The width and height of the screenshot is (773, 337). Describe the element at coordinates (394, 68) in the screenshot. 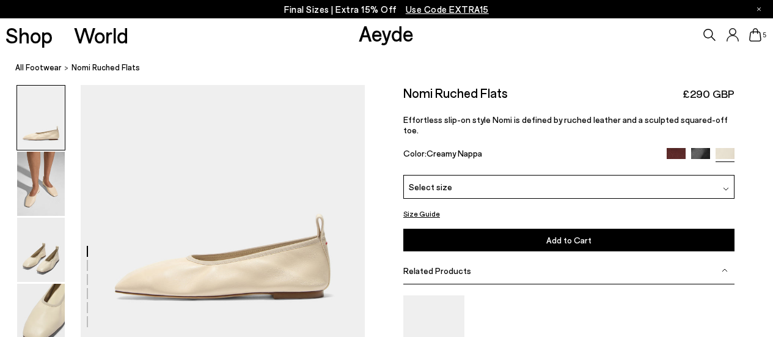

I see `nav: breadcrumb` at that location.